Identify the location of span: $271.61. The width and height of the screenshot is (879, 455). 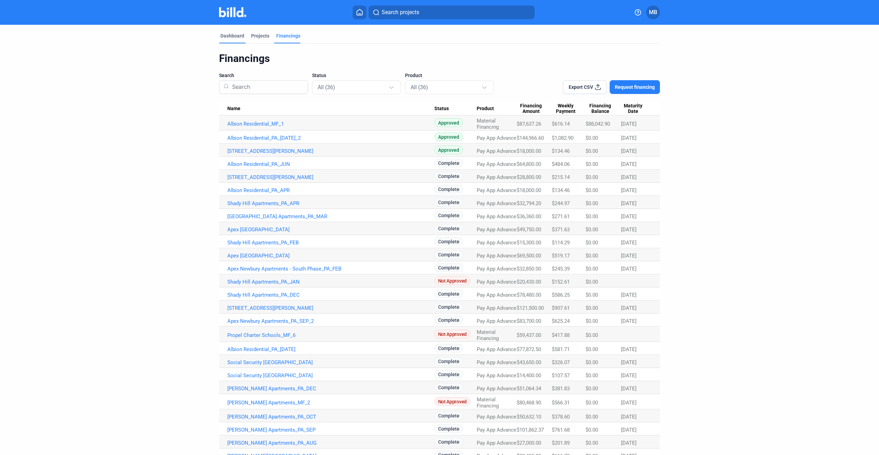
(561, 217).